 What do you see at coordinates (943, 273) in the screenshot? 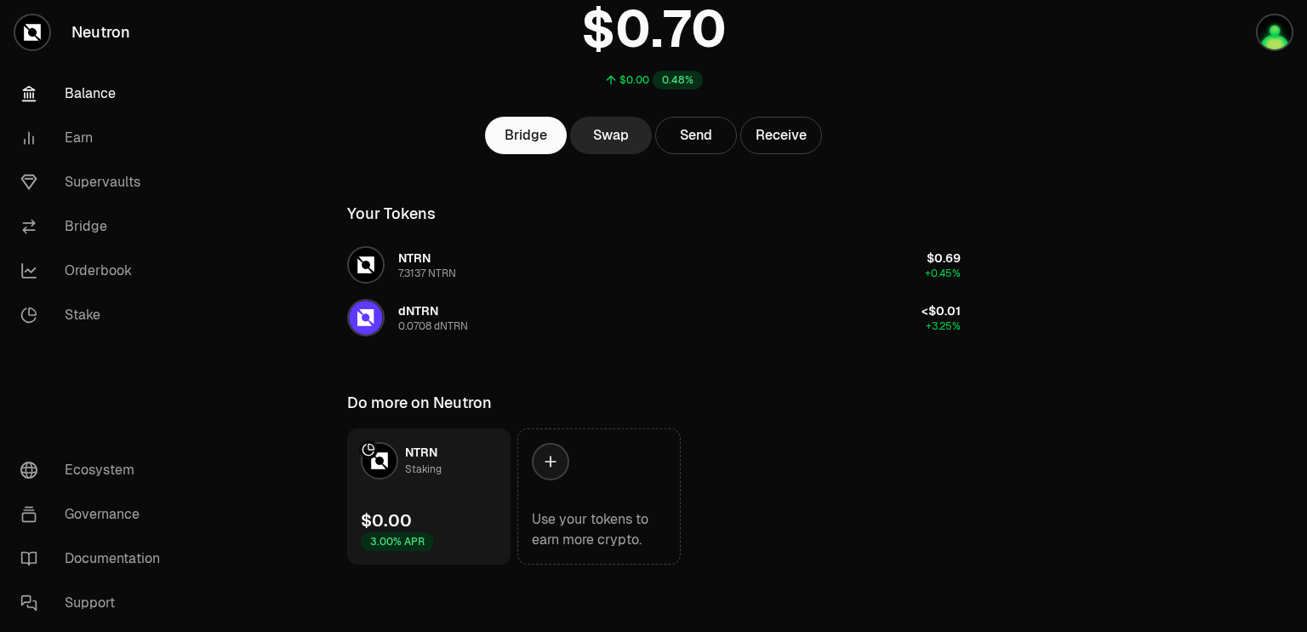
I see `span: +0.45%` at bounding box center [943, 273].